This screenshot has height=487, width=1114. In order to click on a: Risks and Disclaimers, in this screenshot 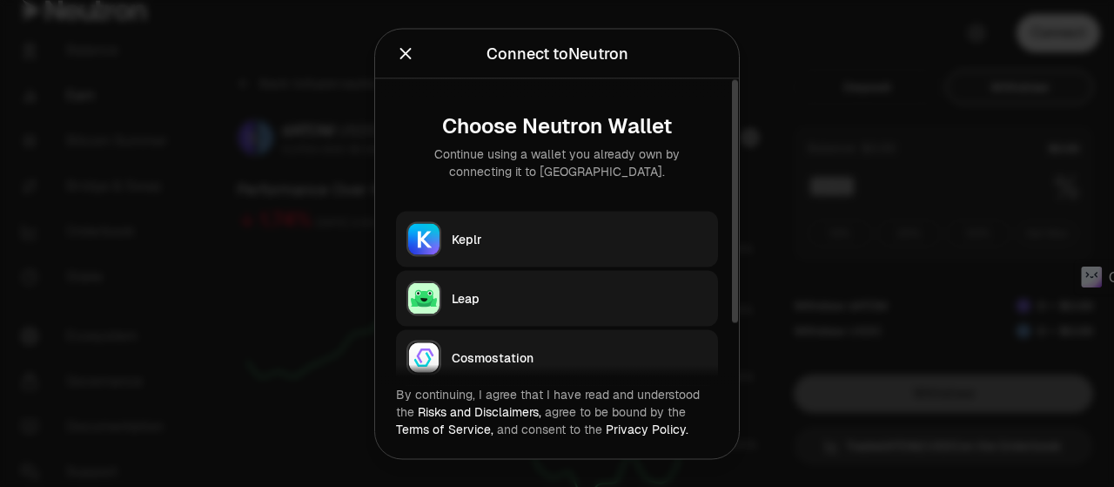, I will do `click(480, 411)`.